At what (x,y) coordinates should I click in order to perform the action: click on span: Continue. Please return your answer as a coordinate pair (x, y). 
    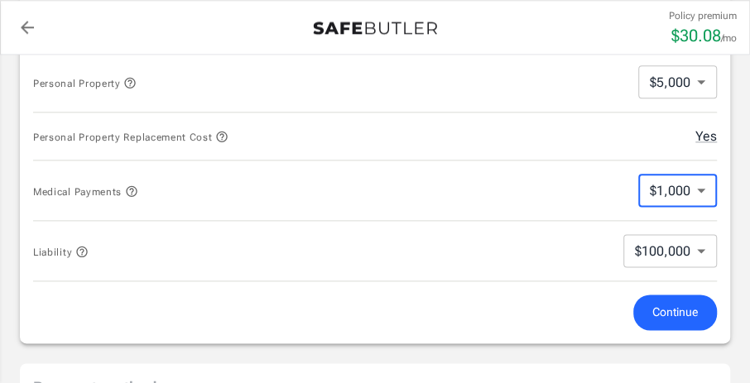
    Looking at the image, I should click on (675, 312).